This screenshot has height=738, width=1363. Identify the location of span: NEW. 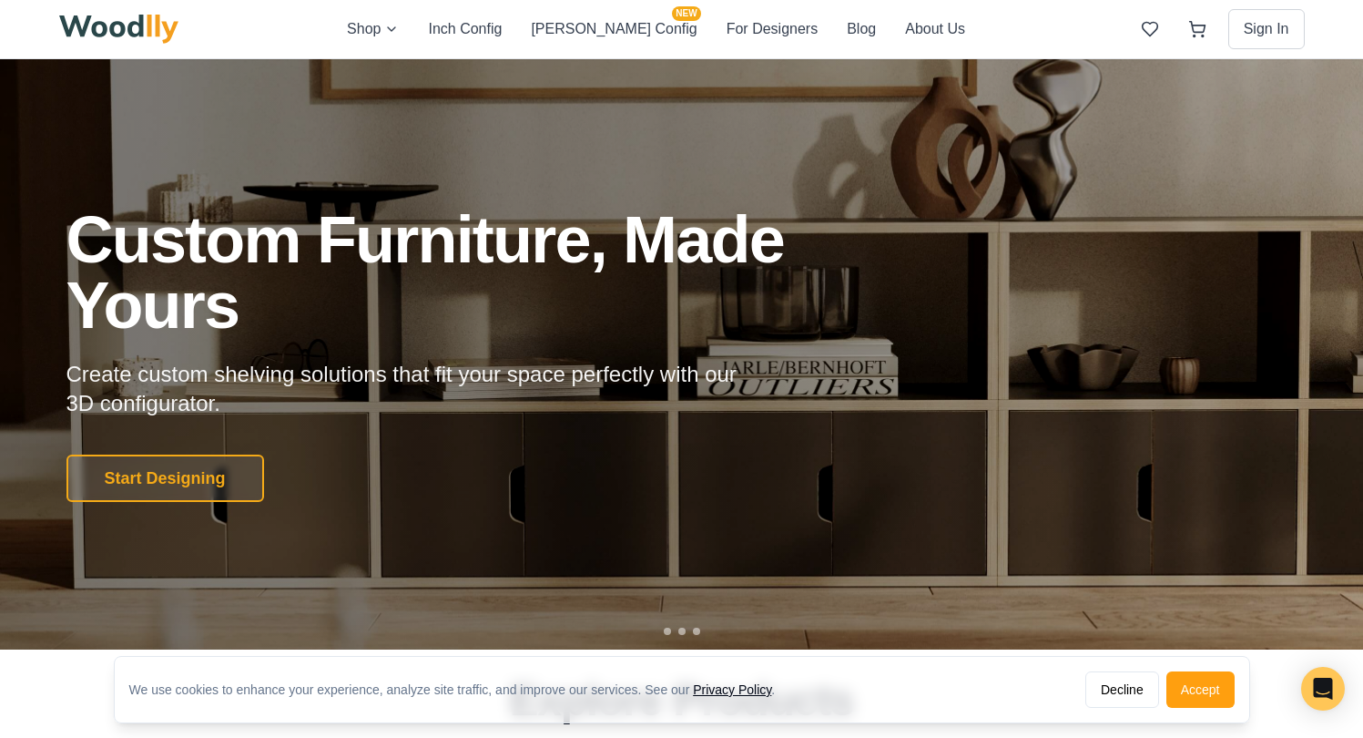
(686, 14).